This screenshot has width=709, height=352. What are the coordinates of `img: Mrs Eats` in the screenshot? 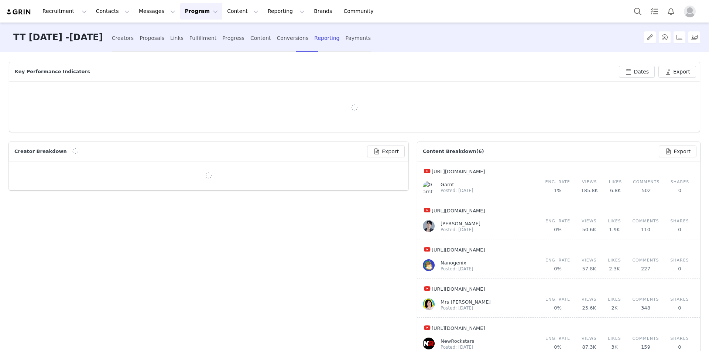 It's located at (429, 304).